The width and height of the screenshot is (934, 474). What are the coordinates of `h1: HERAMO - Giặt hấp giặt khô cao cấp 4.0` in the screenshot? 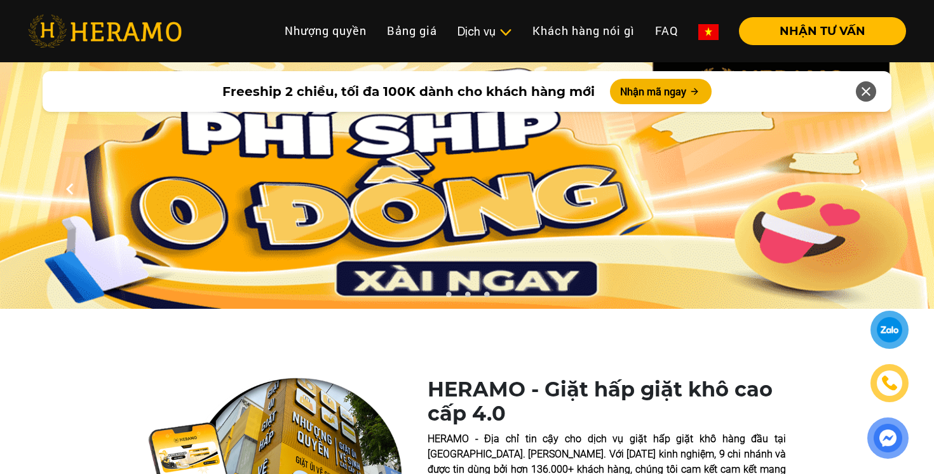 It's located at (607, 402).